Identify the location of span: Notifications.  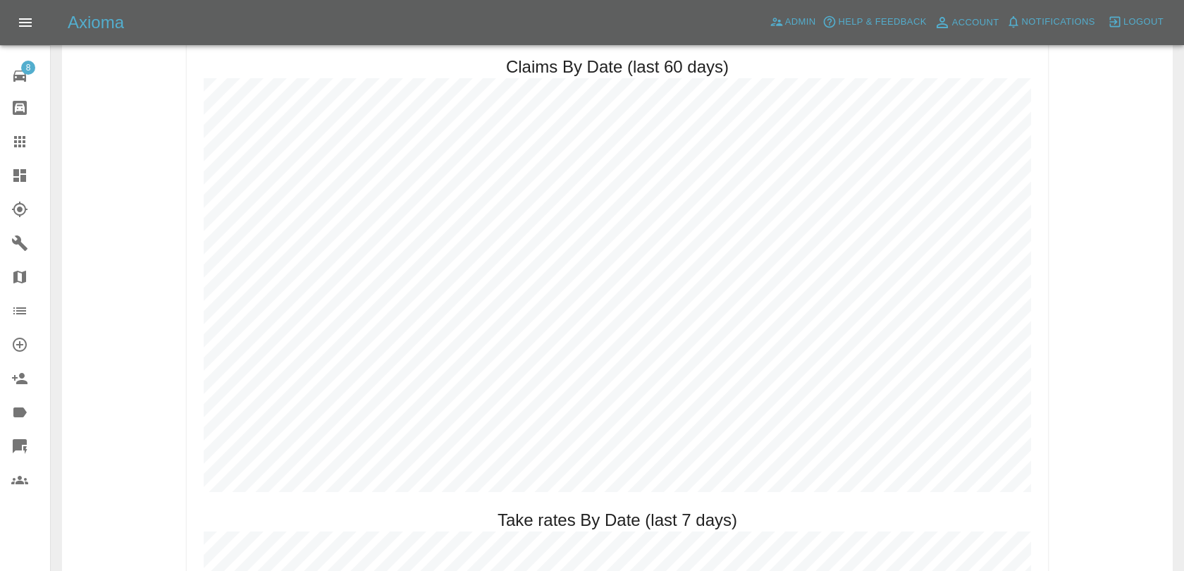
(1059, 22).